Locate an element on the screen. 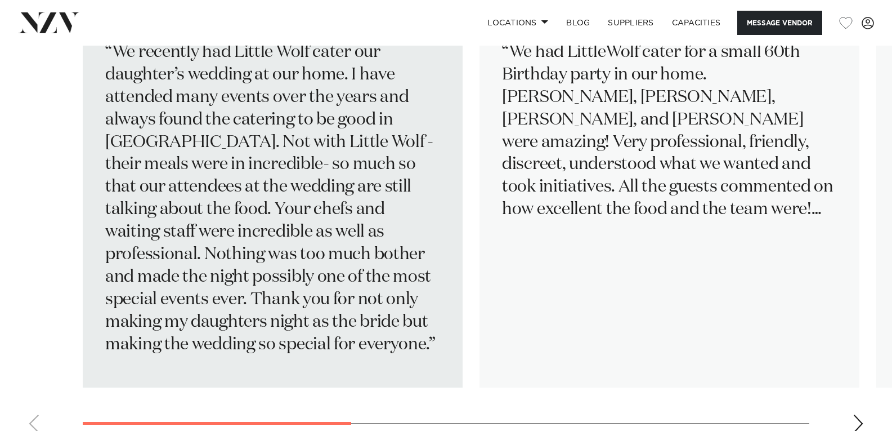 The height and width of the screenshot is (431, 892). img: nzv-logo.png is located at coordinates (48, 23).